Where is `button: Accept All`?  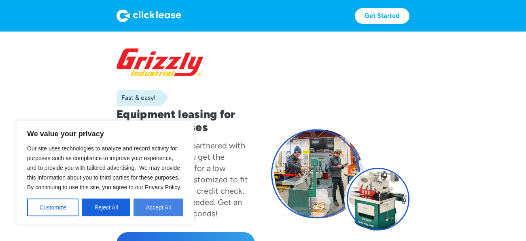 button: Accept All is located at coordinates (158, 208).